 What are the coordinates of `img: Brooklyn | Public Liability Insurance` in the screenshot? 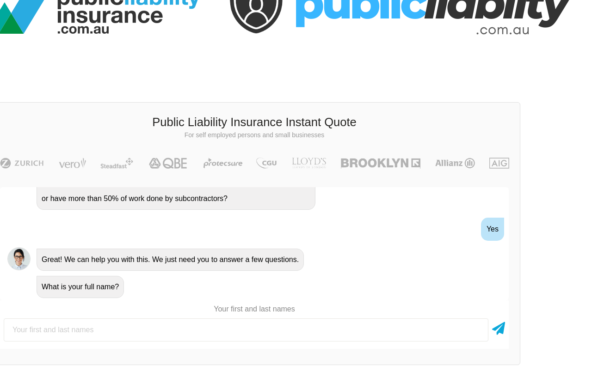 It's located at (380, 163).